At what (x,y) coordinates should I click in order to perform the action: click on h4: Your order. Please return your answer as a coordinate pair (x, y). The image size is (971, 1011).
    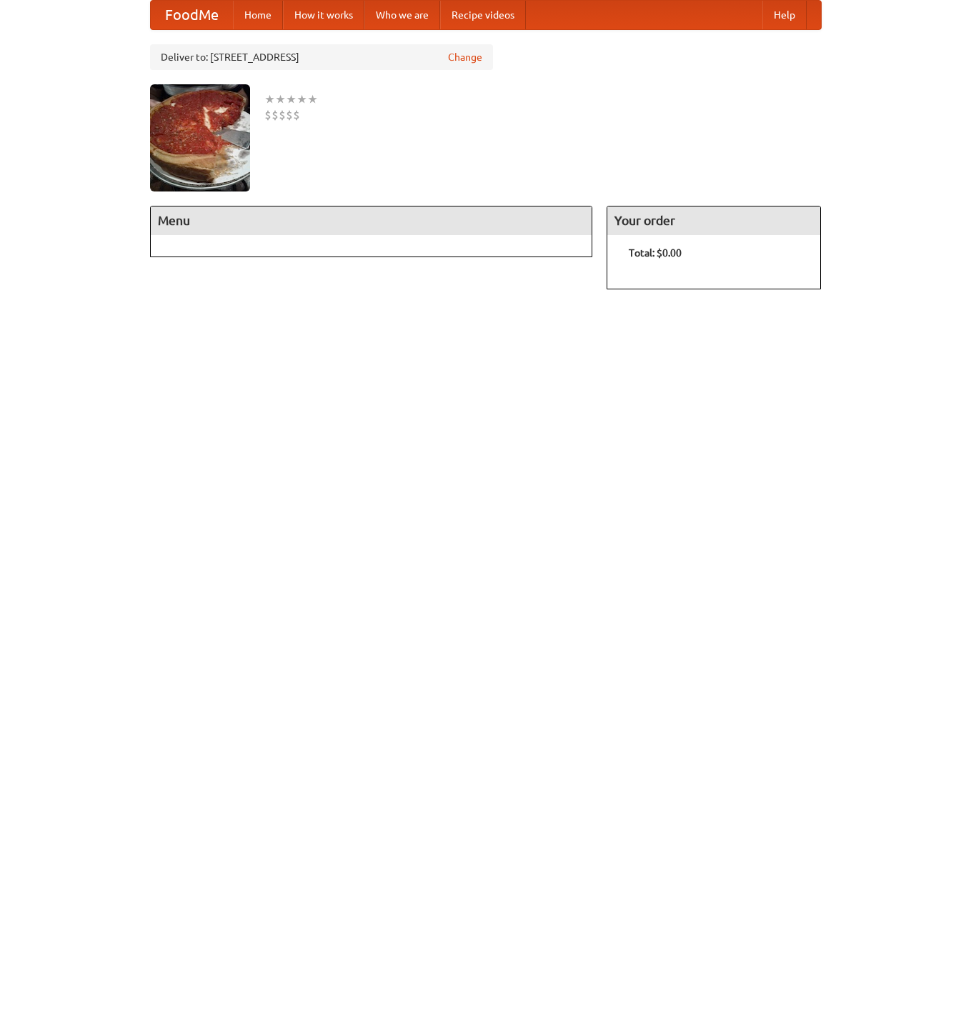
    Looking at the image, I should click on (714, 221).